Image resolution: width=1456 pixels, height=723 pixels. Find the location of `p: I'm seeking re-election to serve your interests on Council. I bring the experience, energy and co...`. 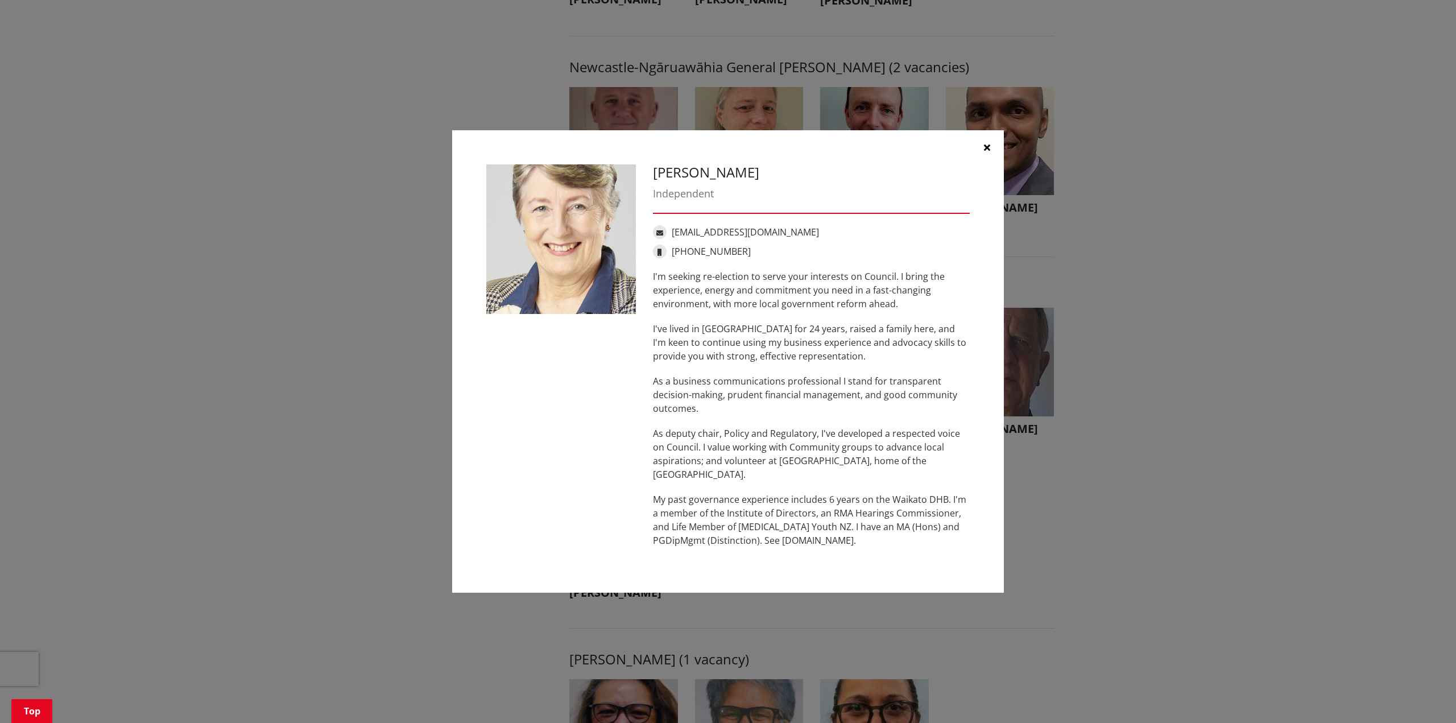

p: I'm seeking re-election to serve your interests on Council. I bring the experience, energy and co... is located at coordinates (811, 290).